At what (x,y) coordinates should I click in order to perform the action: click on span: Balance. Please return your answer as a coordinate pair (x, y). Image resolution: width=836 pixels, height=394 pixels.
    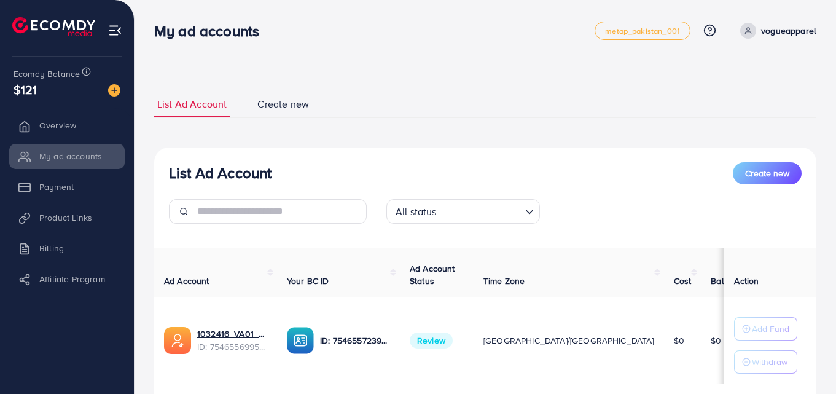
    Looking at the image, I should click on (727, 281).